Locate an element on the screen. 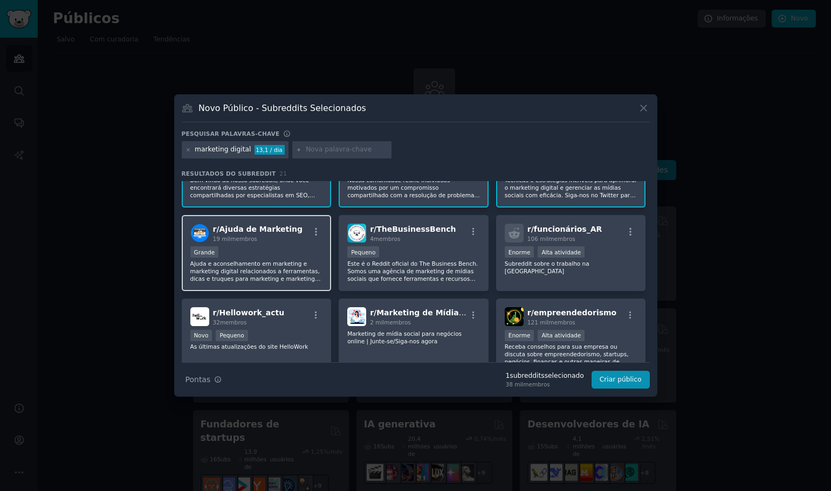  font: selecionado is located at coordinates (564, 376).